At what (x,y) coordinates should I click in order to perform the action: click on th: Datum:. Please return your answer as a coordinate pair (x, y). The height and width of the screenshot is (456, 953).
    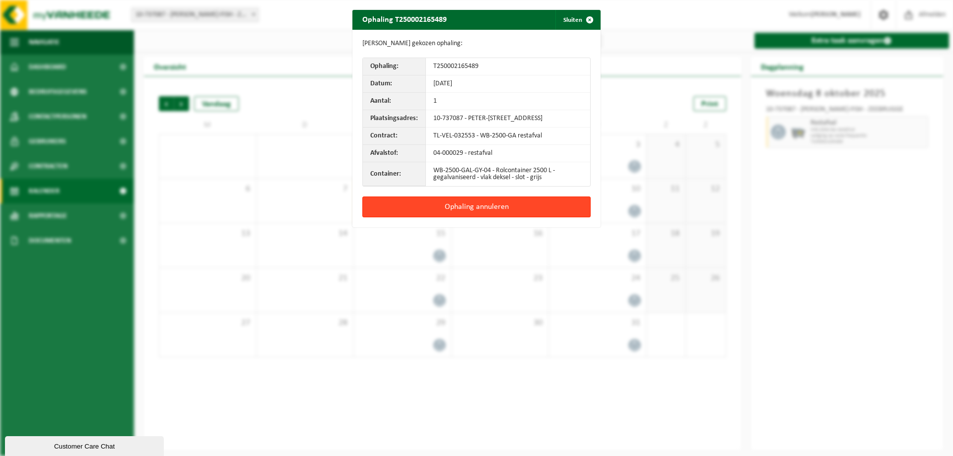
    Looking at the image, I should click on (394, 84).